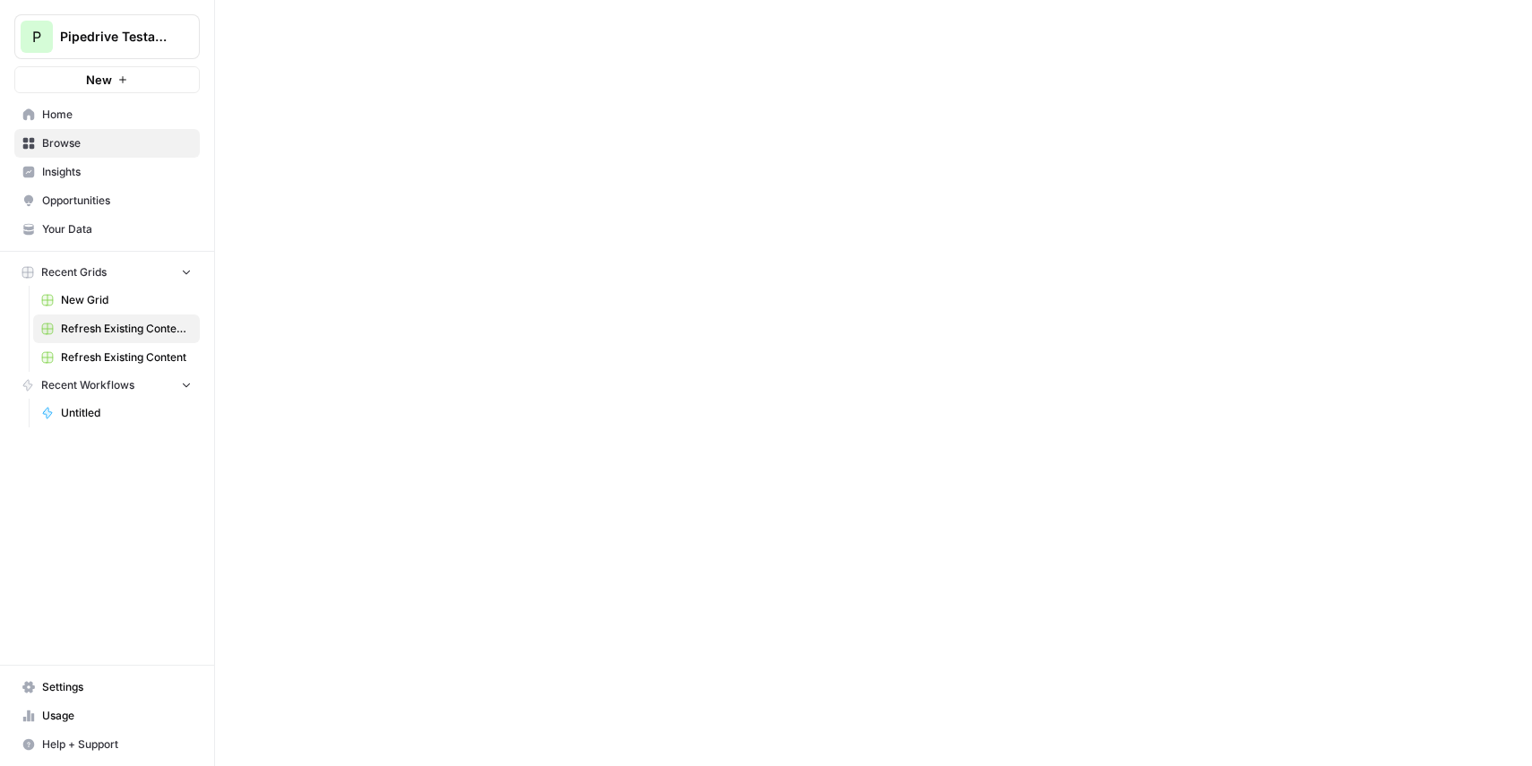  What do you see at coordinates (88, 385) in the screenshot?
I see `span: Recent Workflows` at bounding box center [88, 385].